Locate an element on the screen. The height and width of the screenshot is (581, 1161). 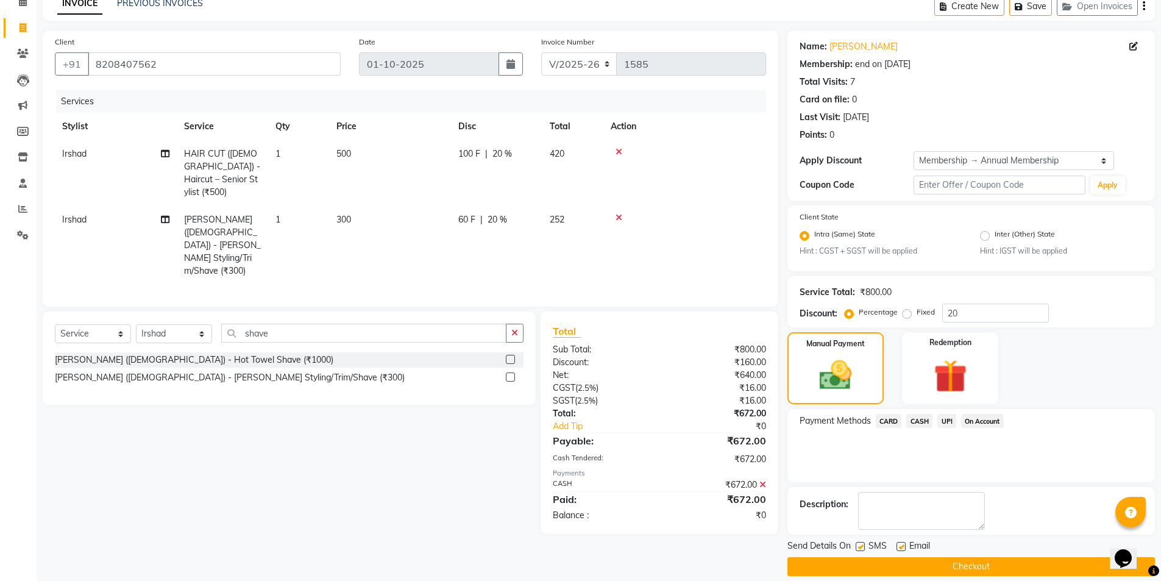
input: Enter Offer / Coupon Code is located at coordinates (999, 185).